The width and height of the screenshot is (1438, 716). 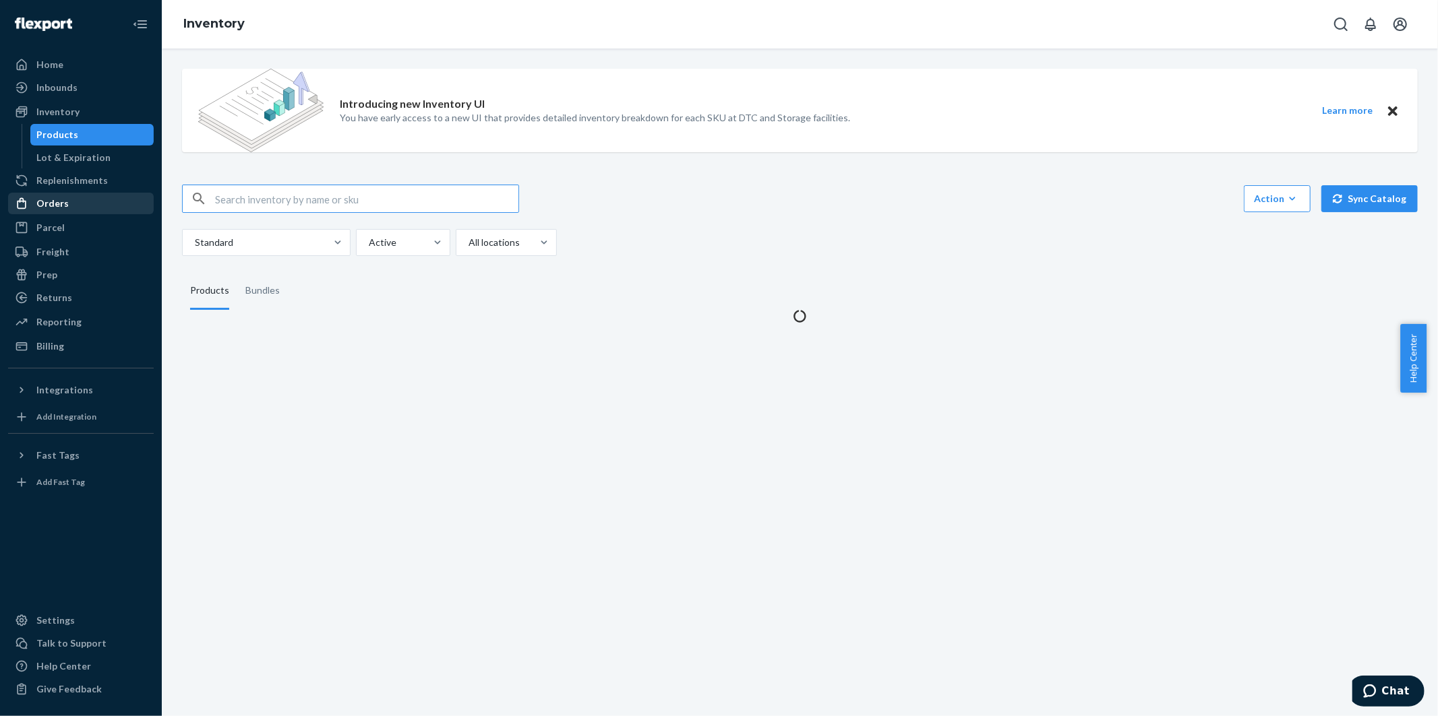 I want to click on a: Products, so click(x=92, y=135).